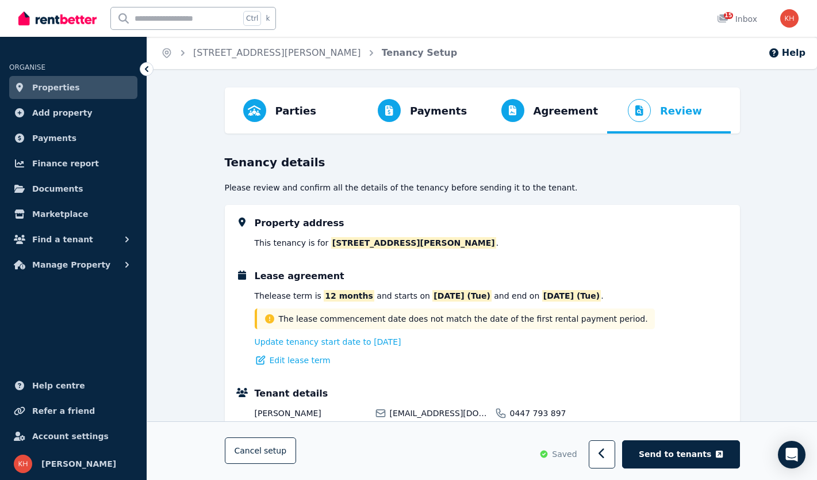 This screenshot has height=480, width=817. I want to click on span: Properties, so click(56, 87).